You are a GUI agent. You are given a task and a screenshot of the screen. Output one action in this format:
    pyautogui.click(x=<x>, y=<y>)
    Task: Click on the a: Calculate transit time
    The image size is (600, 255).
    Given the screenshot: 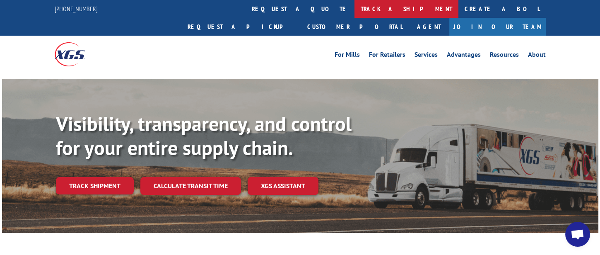 What is the action you would take?
    pyautogui.click(x=191, y=186)
    